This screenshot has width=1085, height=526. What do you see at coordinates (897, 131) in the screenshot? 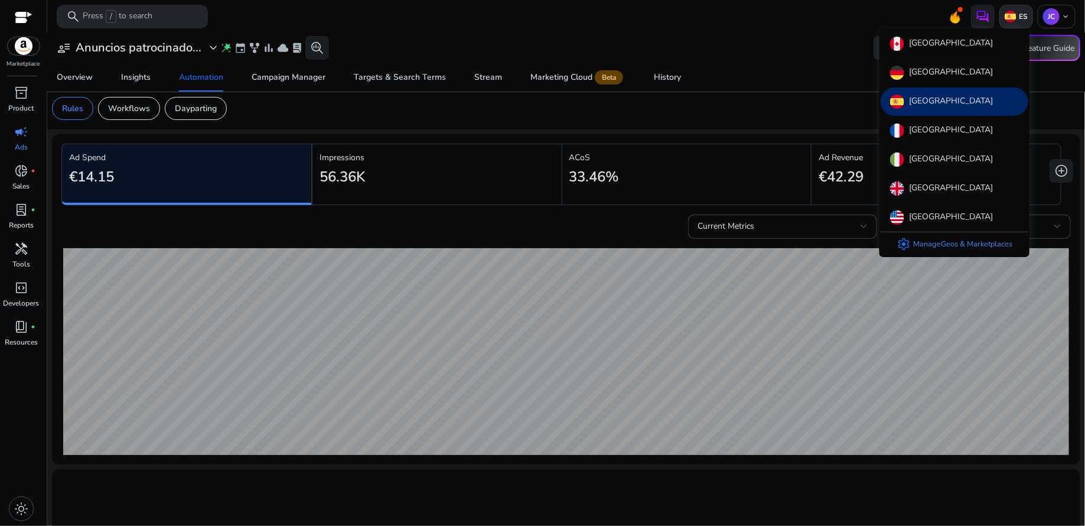
I see `img: fr.svg` at bounding box center [897, 131].